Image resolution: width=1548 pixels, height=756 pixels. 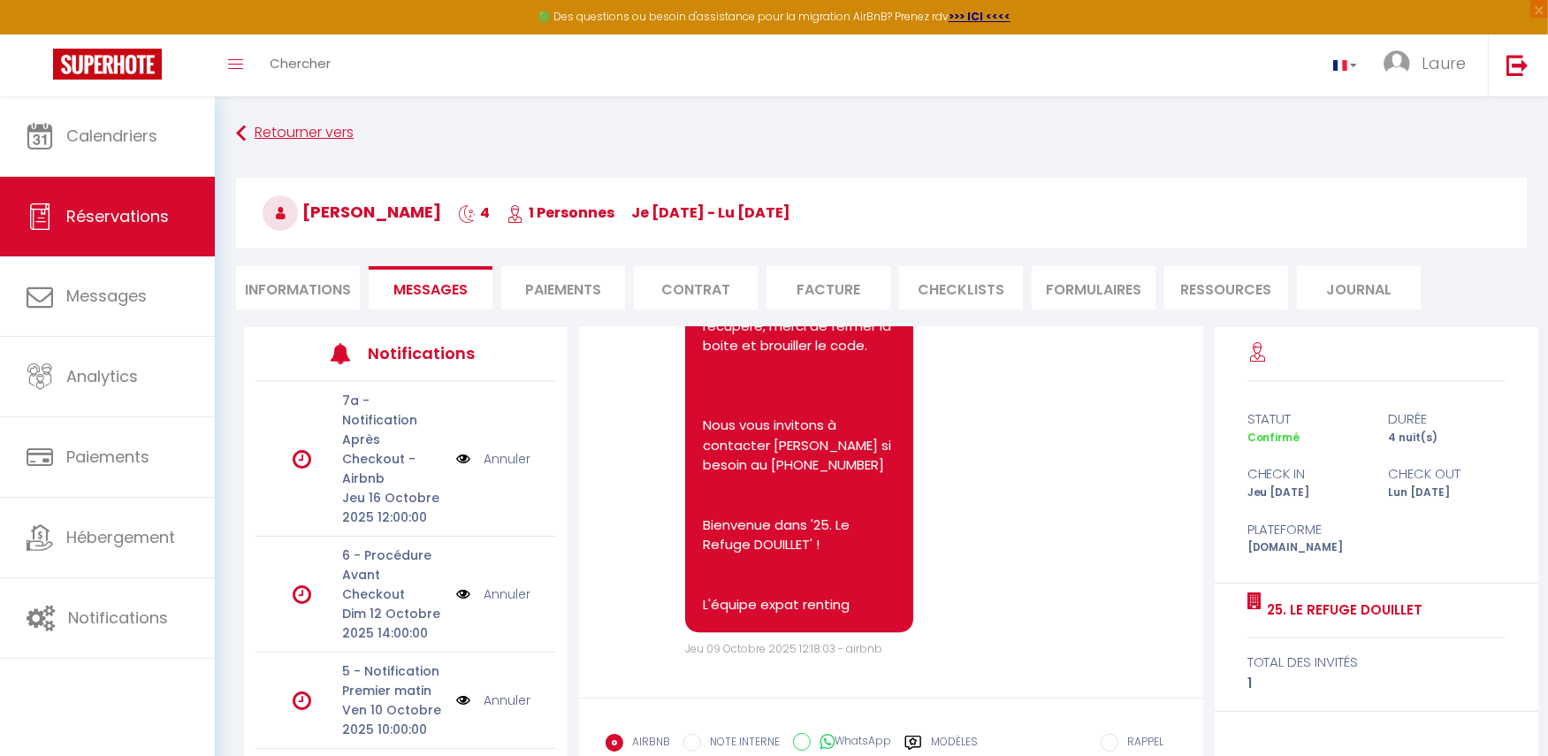 I want to click on span: Paiements, so click(x=108, y=456).